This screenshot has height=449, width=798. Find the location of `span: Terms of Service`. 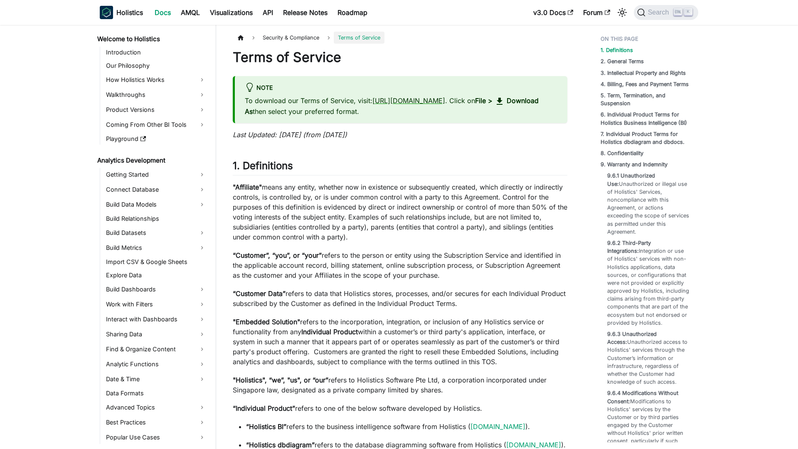

span: Terms of Service is located at coordinates (359, 37).